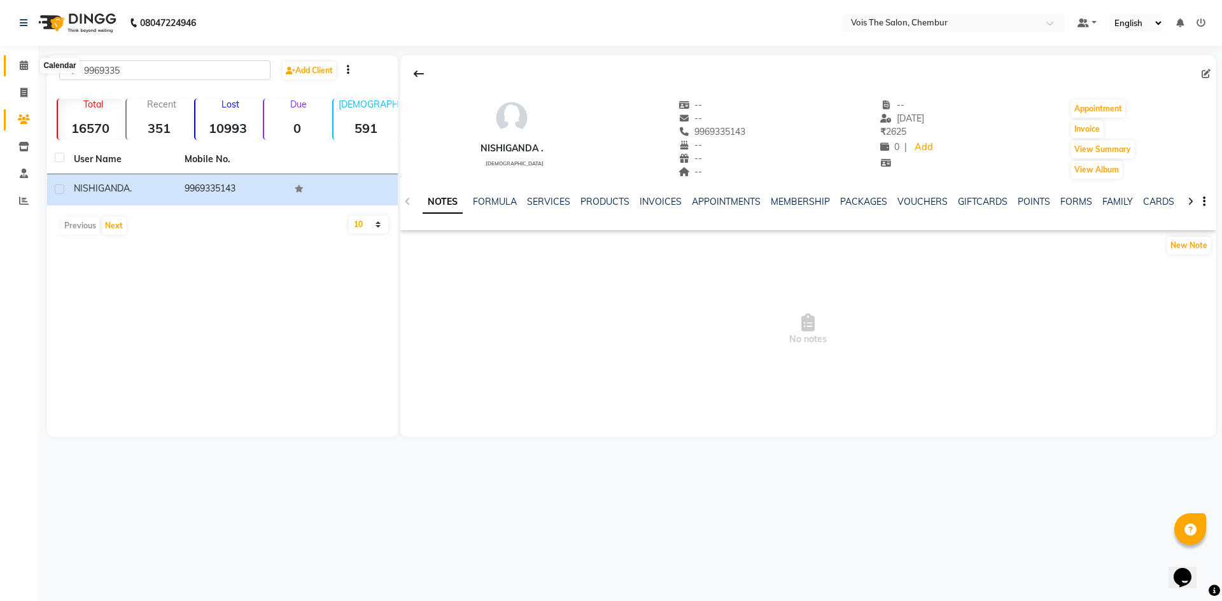 Image resolution: width=1222 pixels, height=601 pixels. What do you see at coordinates (726, 202) in the screenshot?
I see `a: APPOINTMENTS` at bounding box center [726, 202].